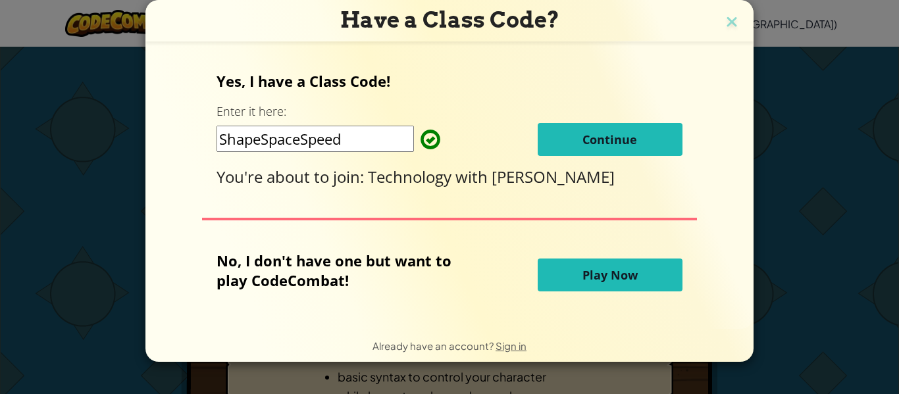 Image resolution: width=899 pixels, height=394 pixels. What do you see at coordinates (450, 20) in the screenshot?
I see `span: Have a Class Code?` at bounding box center [450, 20].